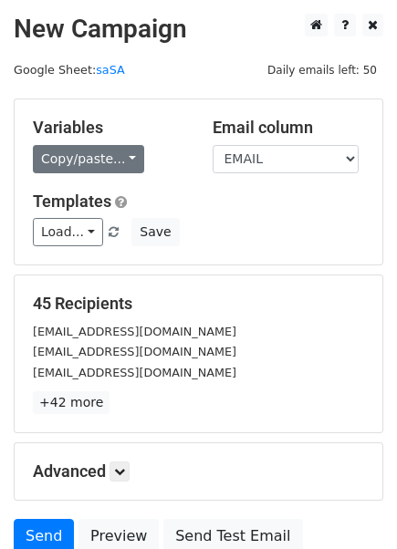 This screenshot has width=397, height=549. Describe the element at coordinates (88, 159) in the screenshot. I see `a: Copy/paste...` at that location.